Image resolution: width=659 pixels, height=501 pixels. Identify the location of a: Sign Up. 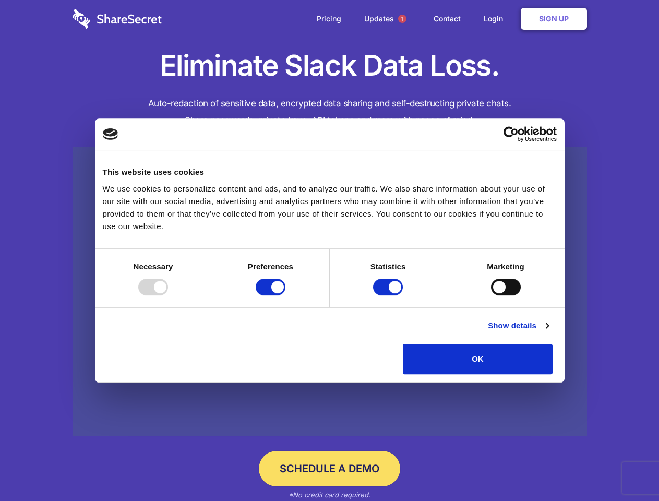
(554, 19).